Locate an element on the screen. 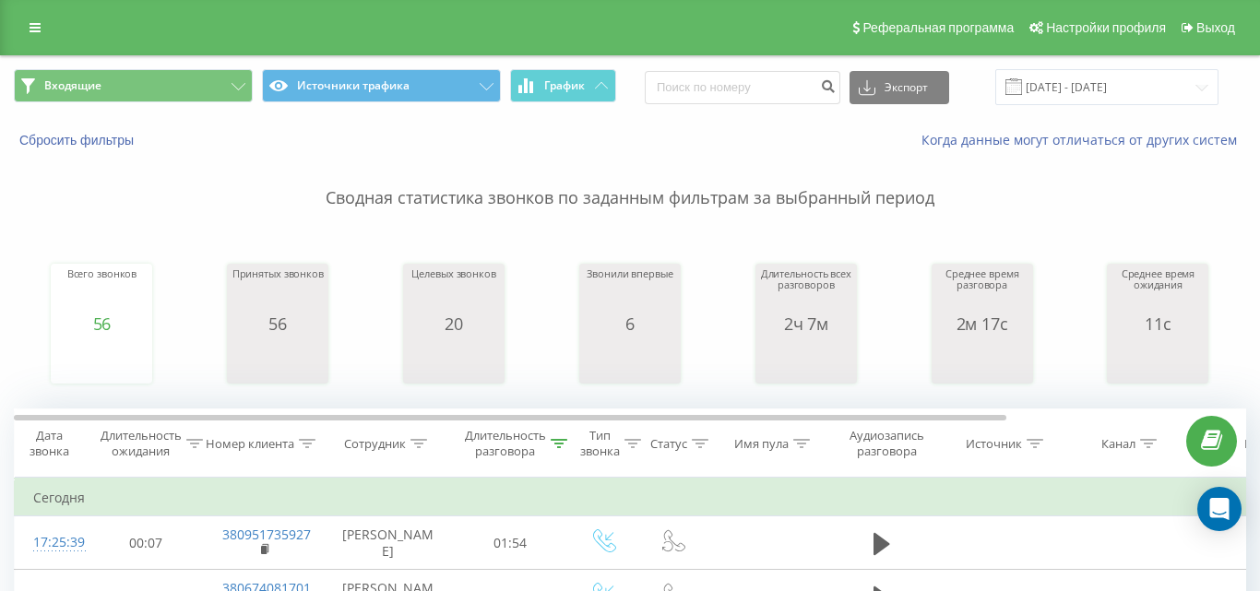 This screenshot has width=1260, height=591. div: Длительность разговора is located at coordinates (505, 444).